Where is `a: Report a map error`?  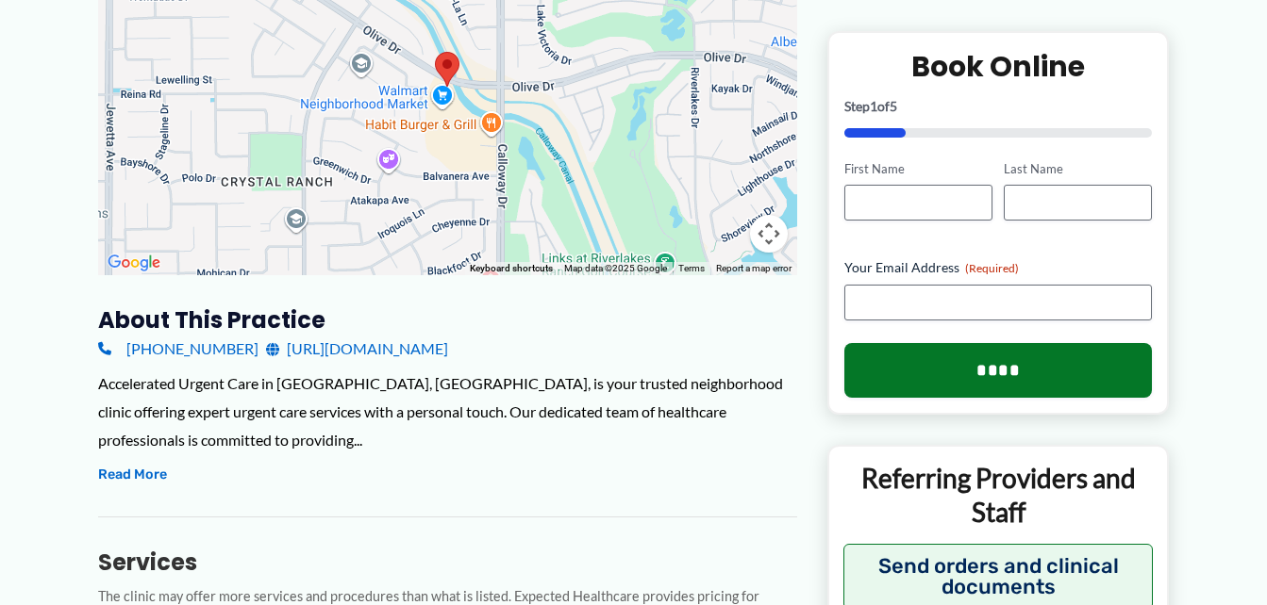
a: Report a map error is located at coordinates (754, 268).